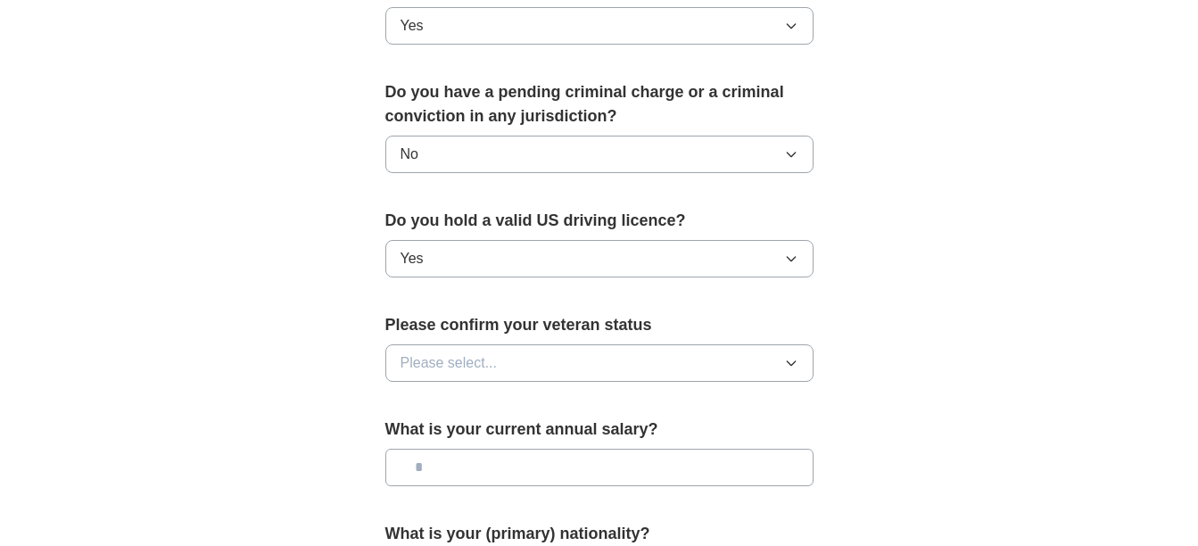  I want to click on button: Please select..., so click(600, 363).